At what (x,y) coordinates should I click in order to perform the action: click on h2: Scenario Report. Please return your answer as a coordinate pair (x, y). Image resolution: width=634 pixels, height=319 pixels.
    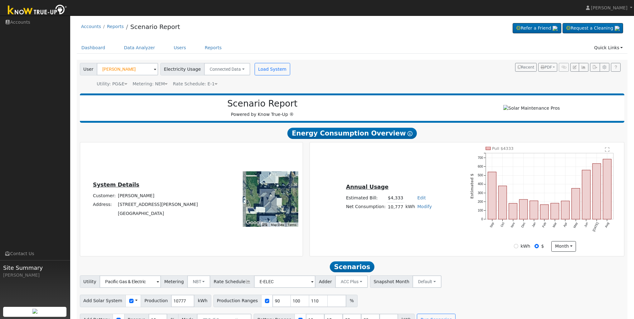
    Looking at the image, I should click on (262, 104).